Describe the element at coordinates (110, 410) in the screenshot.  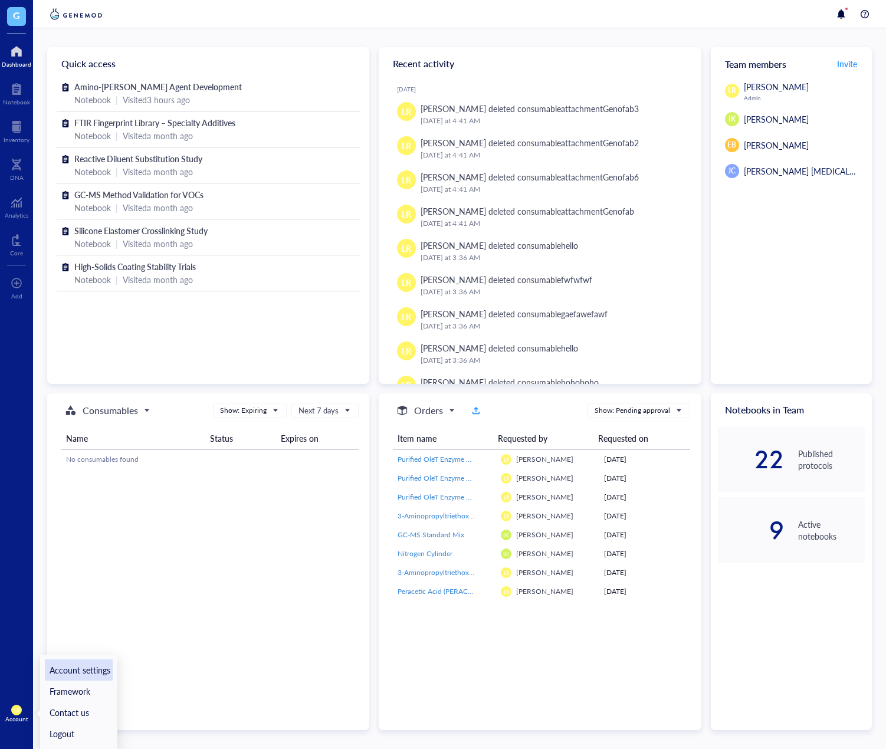
I see `h5: Consumables` at that location.